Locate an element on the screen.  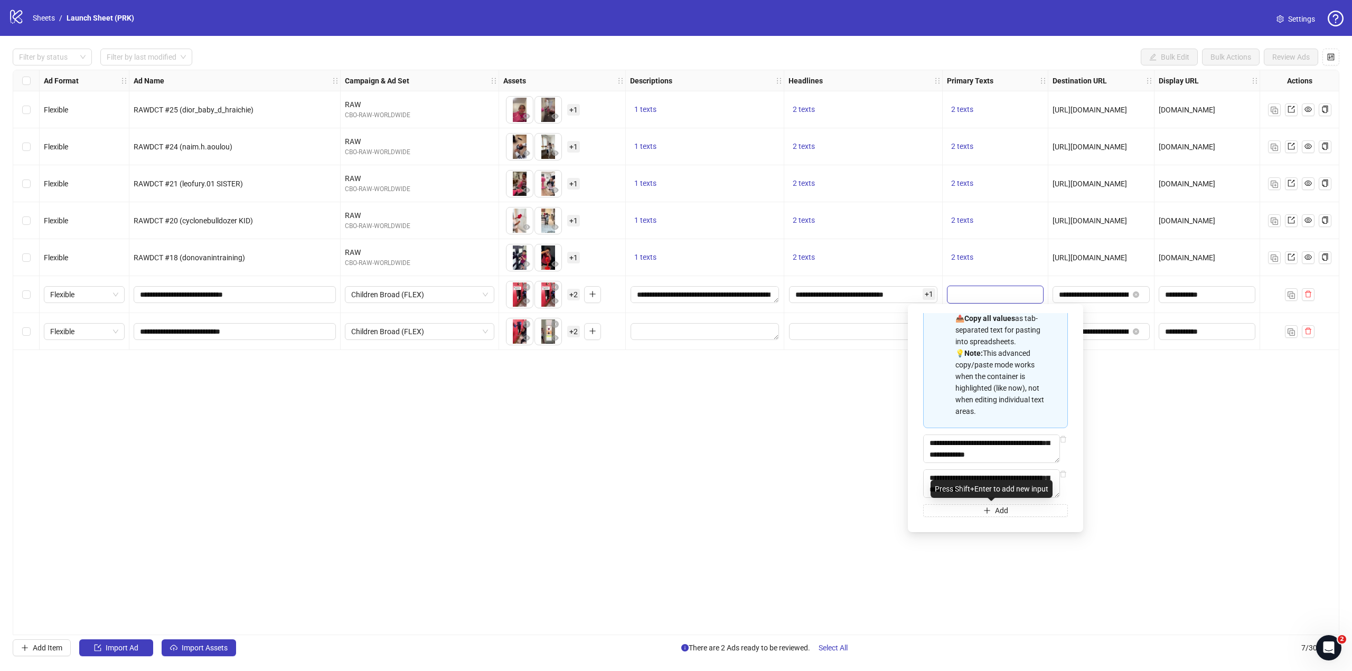
span: RAWDCT #25 (dior_baby_d_hraichie) is located at coordinates (193, 110).